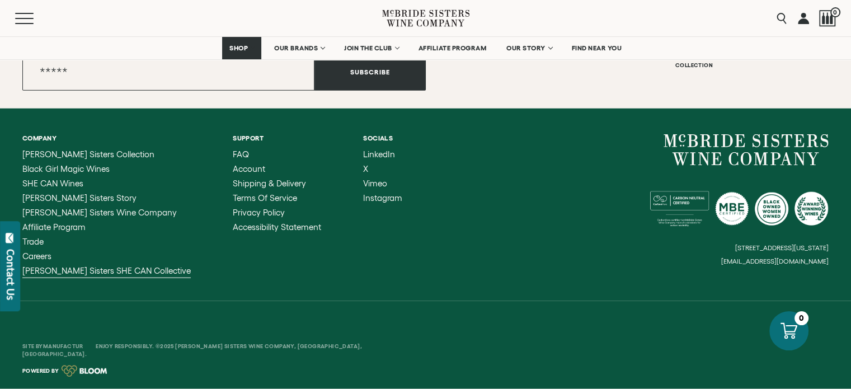 This screenshot has width=851, height=389. What do you see at coordinates (241, 154) in the screenshot?
I see `span: FAQ` at bounding box center [241, 154].